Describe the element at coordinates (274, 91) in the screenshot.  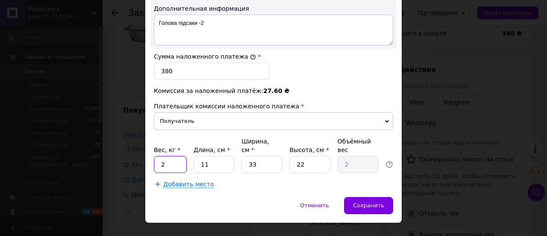
I see `div: Комиссия за наложенный платёж:` at that location.